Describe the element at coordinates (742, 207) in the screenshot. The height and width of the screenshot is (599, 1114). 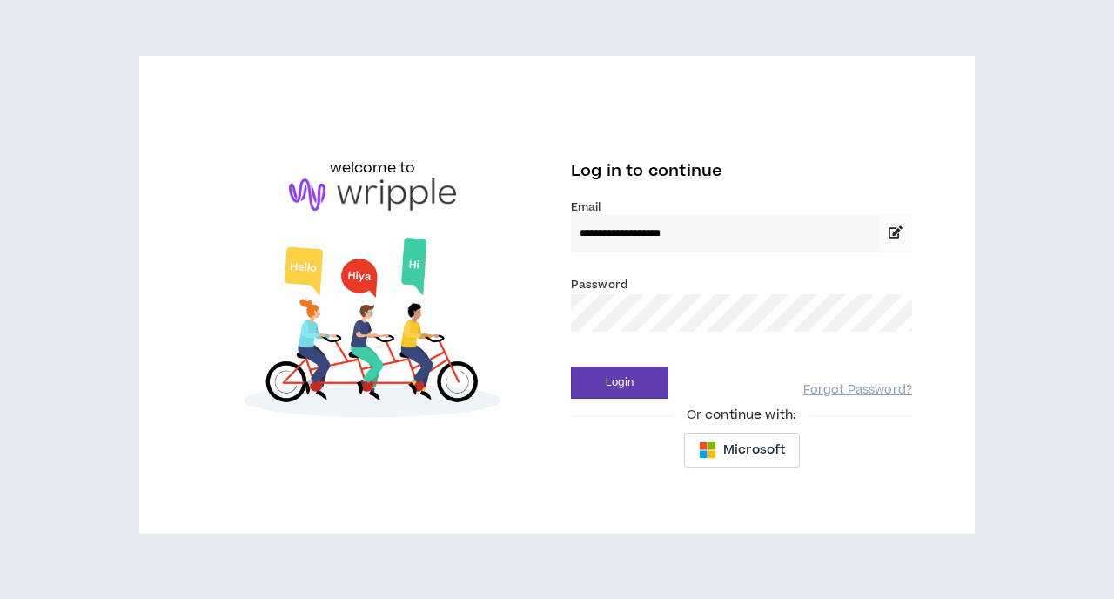
I see `label: Email` at that location.